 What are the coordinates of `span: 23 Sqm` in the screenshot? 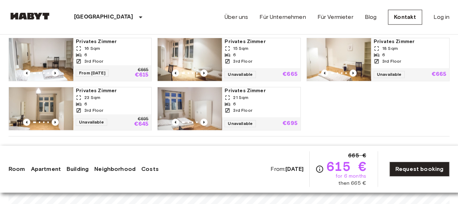 It's located at (92, 97).